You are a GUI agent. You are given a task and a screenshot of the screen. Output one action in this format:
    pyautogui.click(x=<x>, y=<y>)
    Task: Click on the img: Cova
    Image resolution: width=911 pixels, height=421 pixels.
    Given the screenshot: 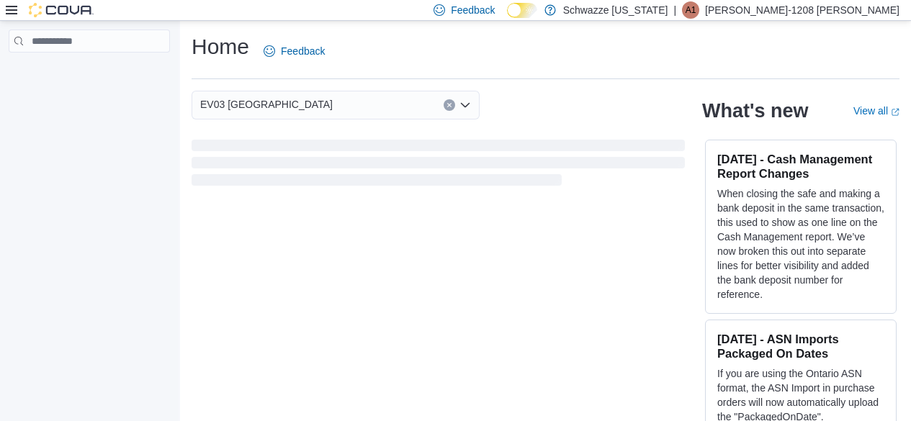 What is the action you would take?
    pyautogui.click(x=61, y=10)
    